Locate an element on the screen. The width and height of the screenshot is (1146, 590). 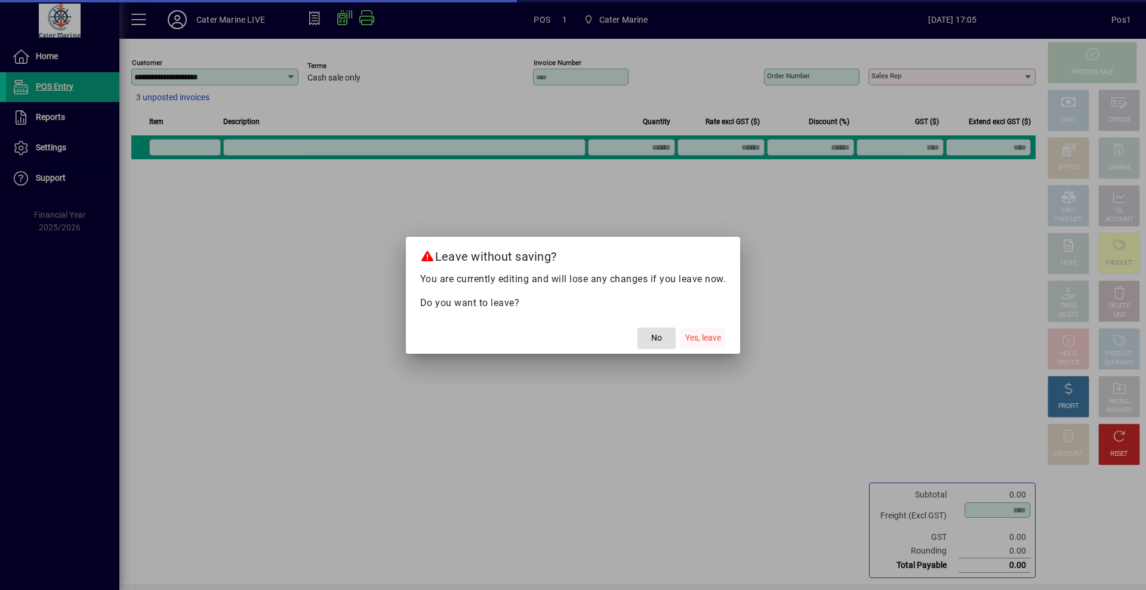
h2: Leave without saving? is located at coordinates (573, 254).